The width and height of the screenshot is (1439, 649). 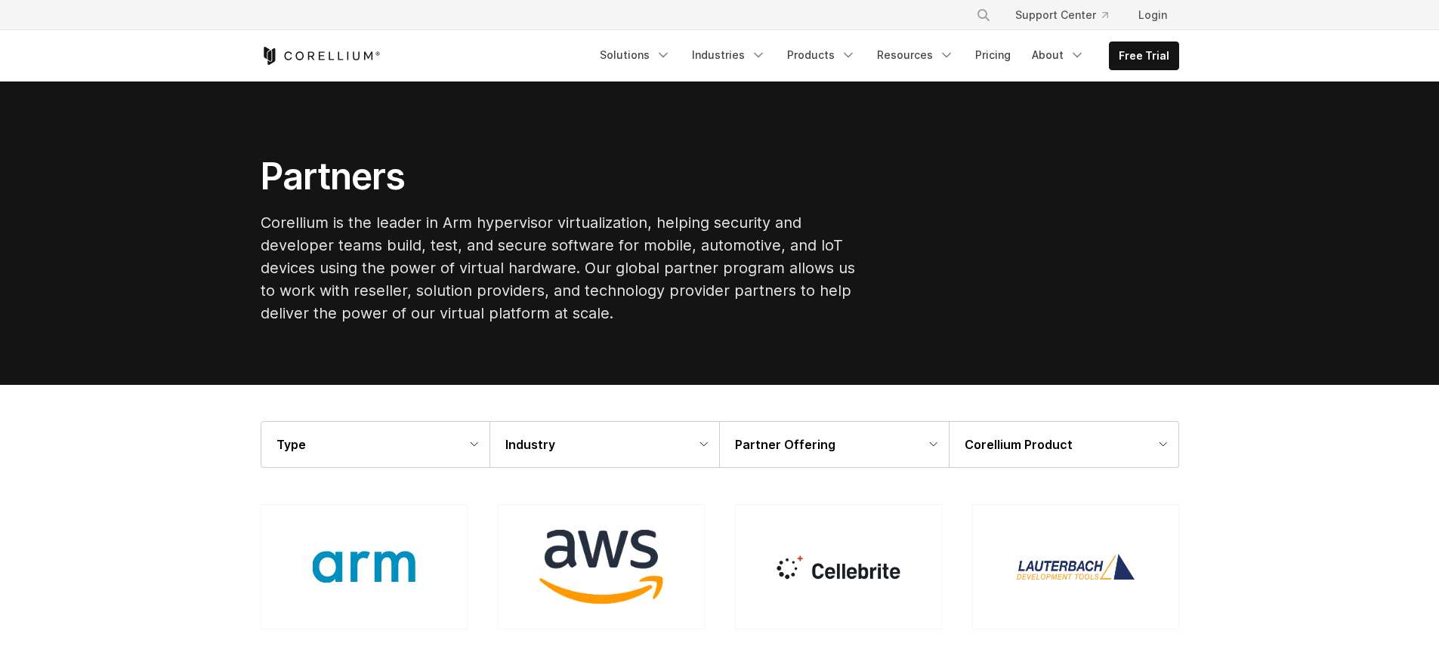 What do you see at coordinates (729, 55) in the screenshot?
I see `a: Industries` at bounding box center [729, 55].